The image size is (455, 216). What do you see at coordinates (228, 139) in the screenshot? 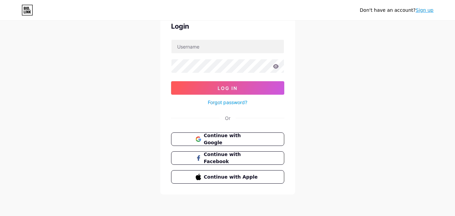
I see `a: Continue with Google` at bounding box center [228, 139].